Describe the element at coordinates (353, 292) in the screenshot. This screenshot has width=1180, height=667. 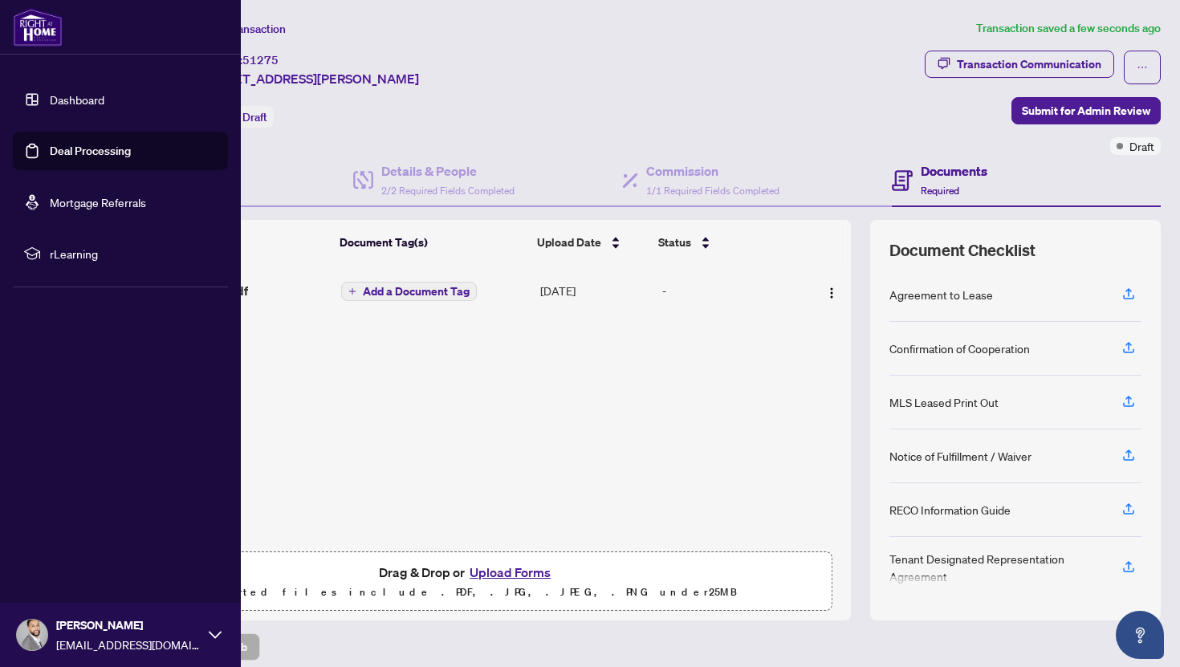
I see `span: plus` at that location.